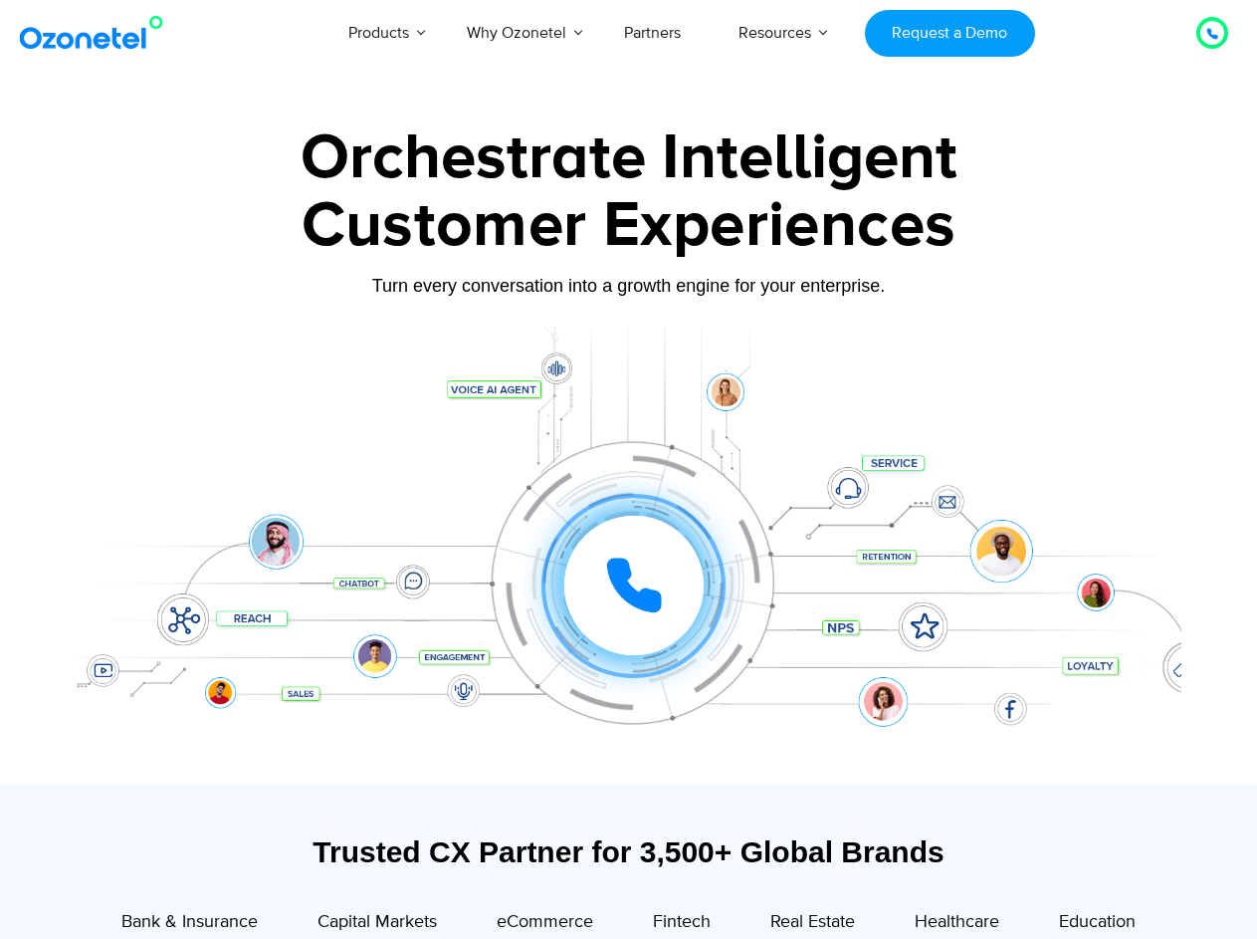 The height and width of the screenshot is (939, 1257). What do you see at coordinates (629, 158) in the screenshot?
I see `div: Orchestrate Intelligent` at bounding box center [629, 158].